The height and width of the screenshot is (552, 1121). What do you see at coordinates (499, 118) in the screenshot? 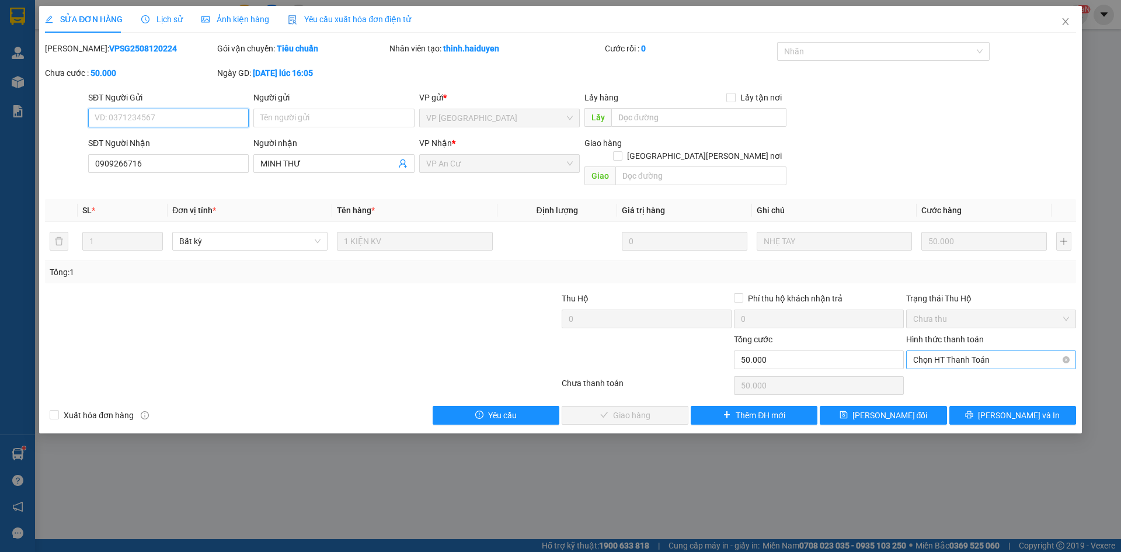
I see `span: VP Sài Gòn` at bounding box center [499, 118].